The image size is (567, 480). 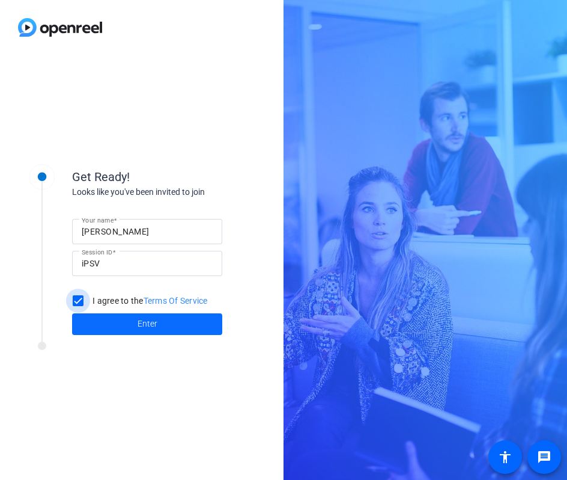 I want to click on a: Terms Of Service, so click(x=176, y=301).